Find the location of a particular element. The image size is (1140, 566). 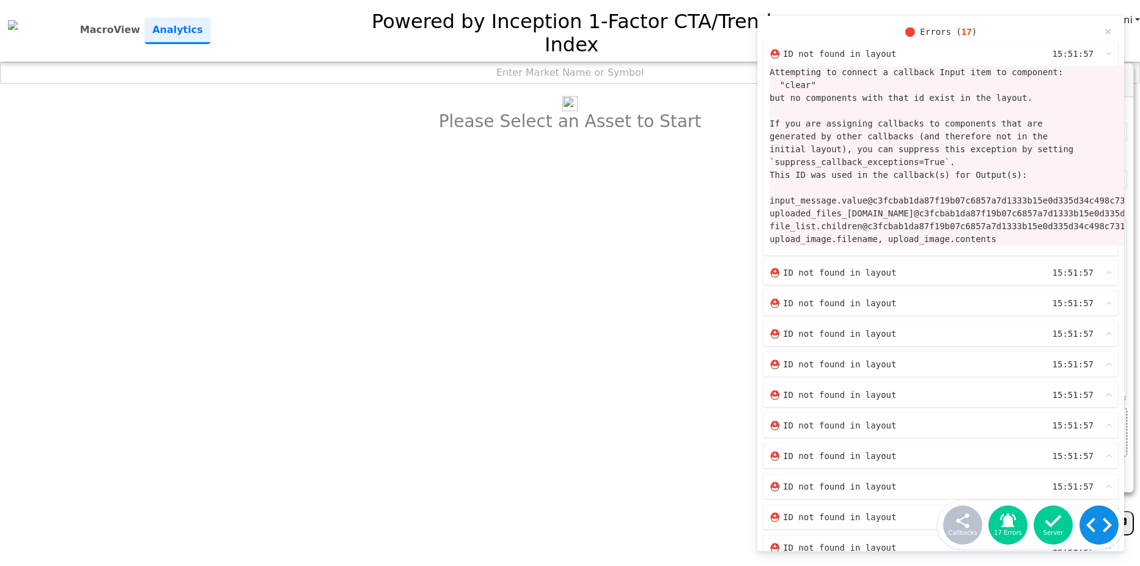

label: Server is located at coordinates (1053, 532).